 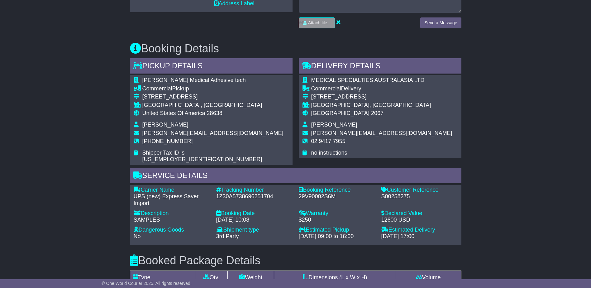 What do you see at coordinates (146, 283) in the screenshot?
I see `span: © One World Courier 2025. All rights reserved.` at bounding box center [146, 283].